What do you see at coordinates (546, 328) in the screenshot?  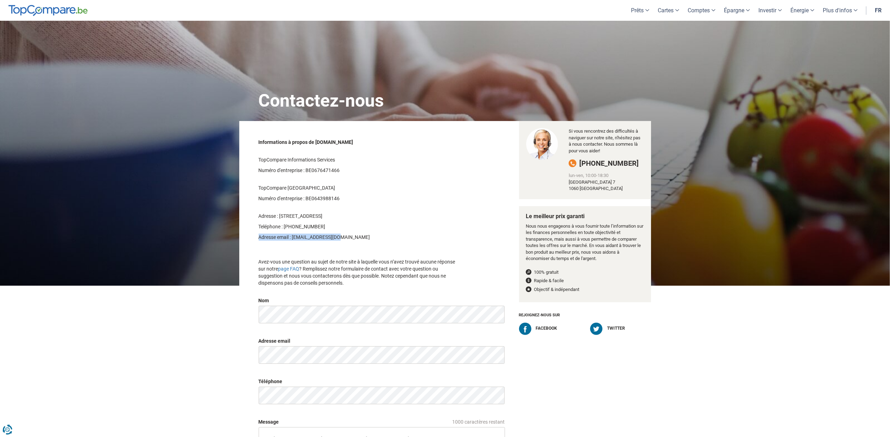 I see `span: Facebook` at bounding box center [546, 328].